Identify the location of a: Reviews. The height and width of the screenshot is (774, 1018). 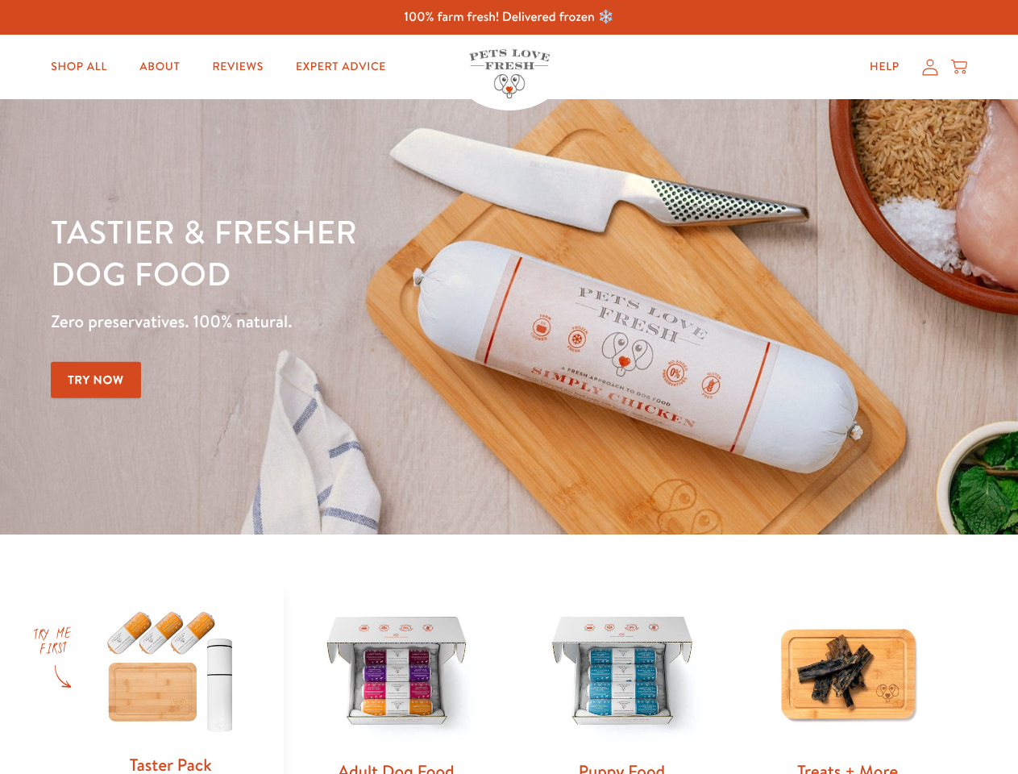
(237, 67).